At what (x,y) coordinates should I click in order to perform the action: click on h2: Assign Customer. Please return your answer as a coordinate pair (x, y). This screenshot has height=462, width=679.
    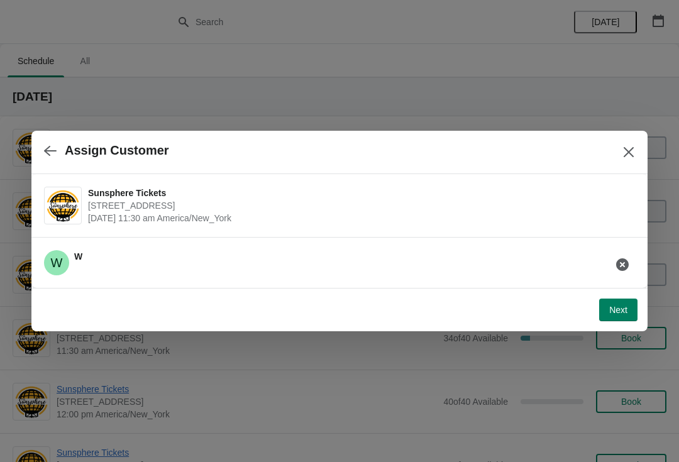
    Looking at the image, I should click on (117, 150).